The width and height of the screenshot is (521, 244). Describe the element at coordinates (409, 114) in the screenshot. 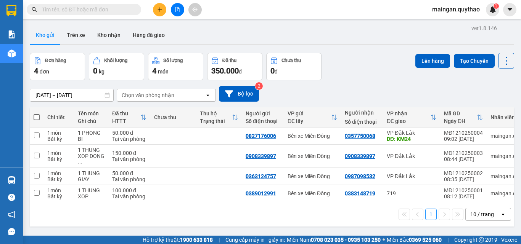

I see `div: VP nhận` at that location.